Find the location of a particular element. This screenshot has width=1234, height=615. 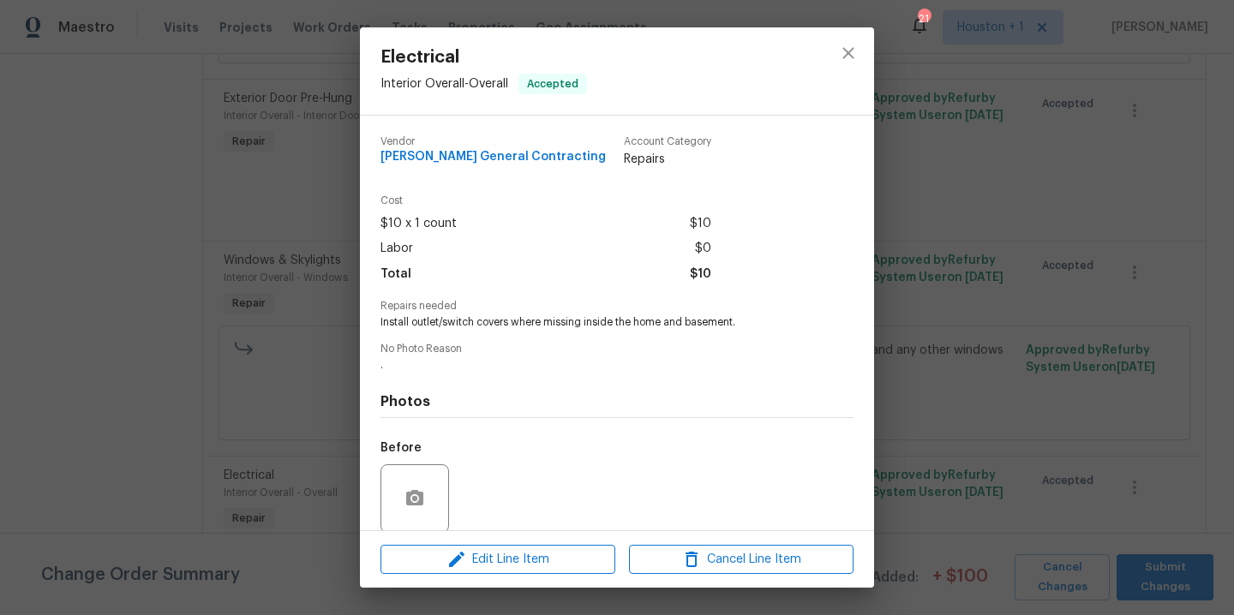

span: Electrical is located at coordinates (483, 57).